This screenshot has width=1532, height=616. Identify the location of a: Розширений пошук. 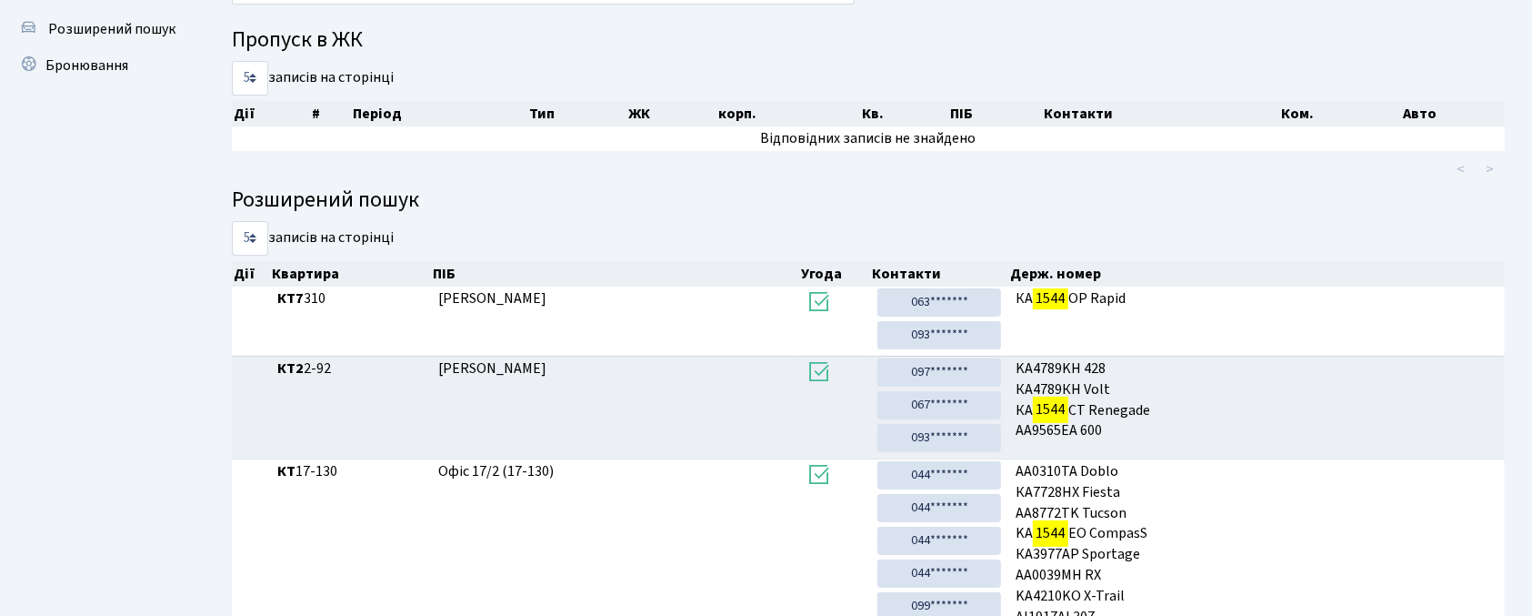
(100, 29).